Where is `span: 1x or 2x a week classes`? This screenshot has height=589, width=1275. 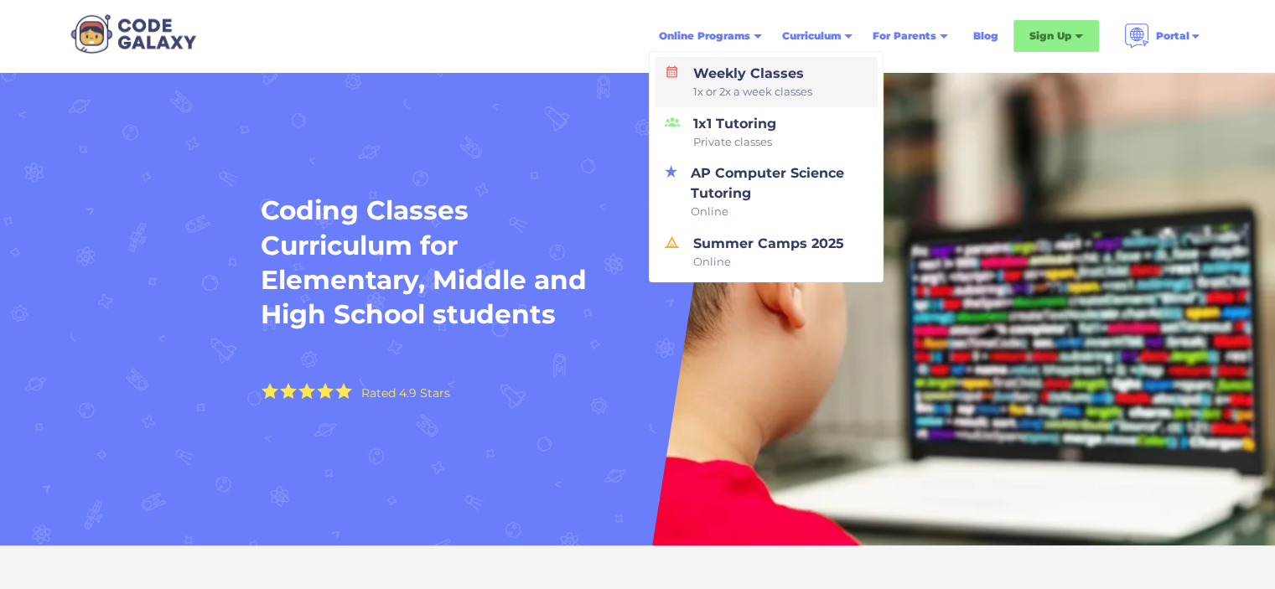
span: 1x or 2x a week classes is located at coordinates (753, 92).